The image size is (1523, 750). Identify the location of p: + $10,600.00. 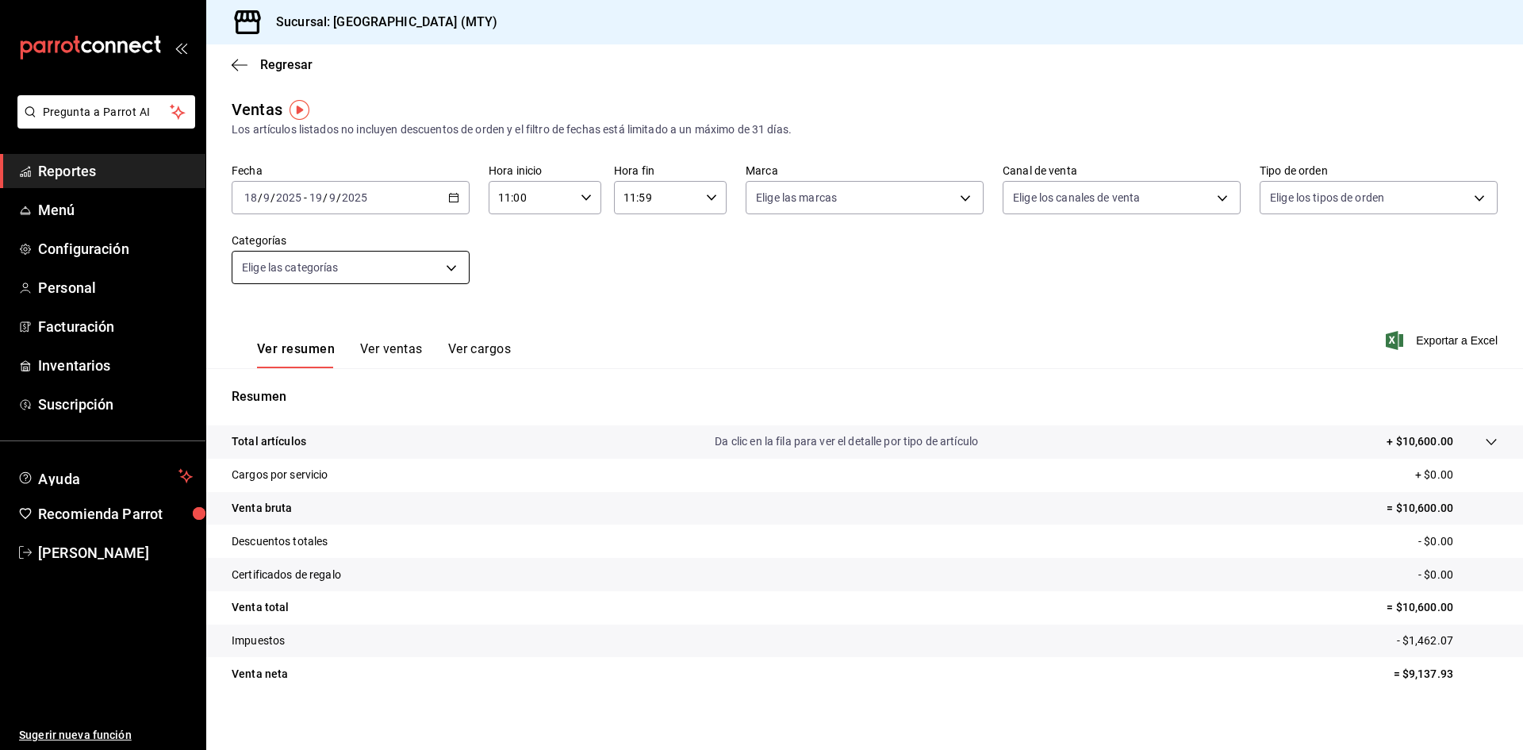
(1420, 441).